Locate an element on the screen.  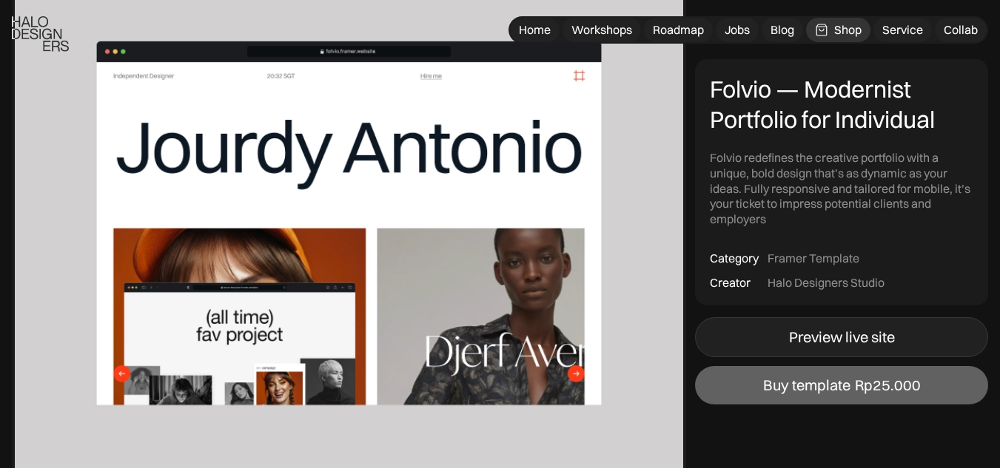
div: Rp25.000 is located at coordinates (887, 386).